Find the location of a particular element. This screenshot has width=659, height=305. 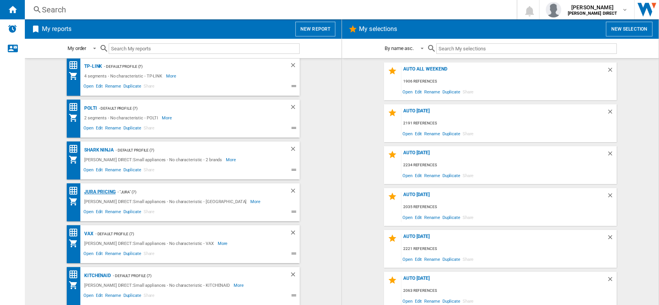

div: AUTO ALL WEEKEND is located at coordinates (504, 71).